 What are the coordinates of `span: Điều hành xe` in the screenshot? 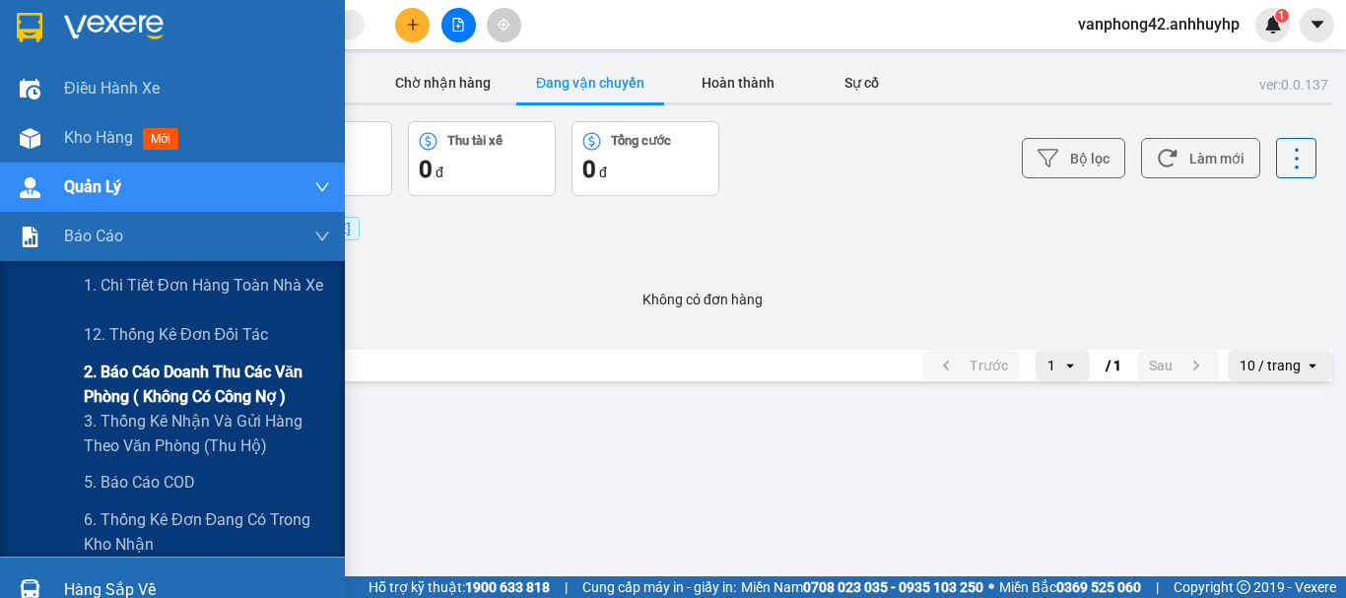 It's located at (111, 88).